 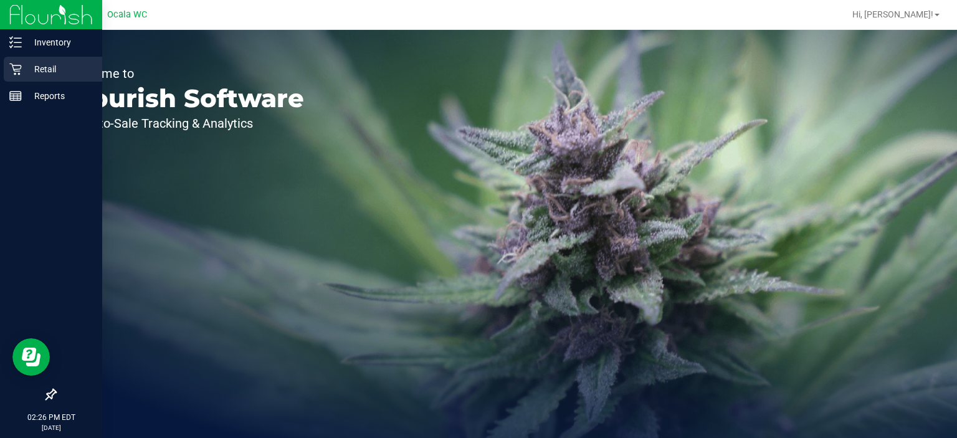 What do you see at coordinates (59, 42) in the screenshot?
I see `p: Inventory` at bounding box center [59, 42].